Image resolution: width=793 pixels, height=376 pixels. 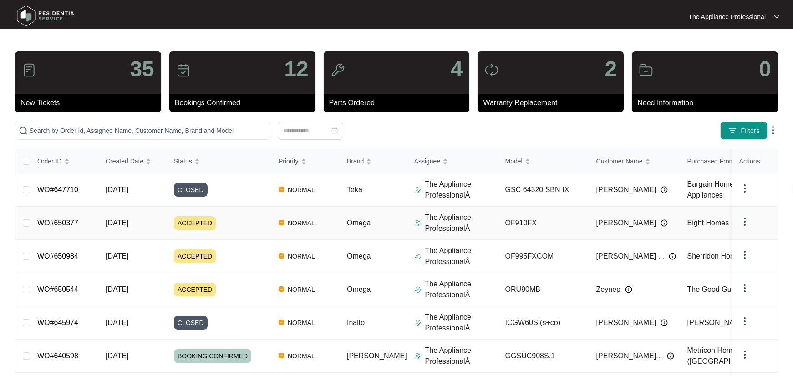 What do you see at coordinates (707, 103) in the screenshot?
I see `p: Need Information` at bounding box center [707, 103].